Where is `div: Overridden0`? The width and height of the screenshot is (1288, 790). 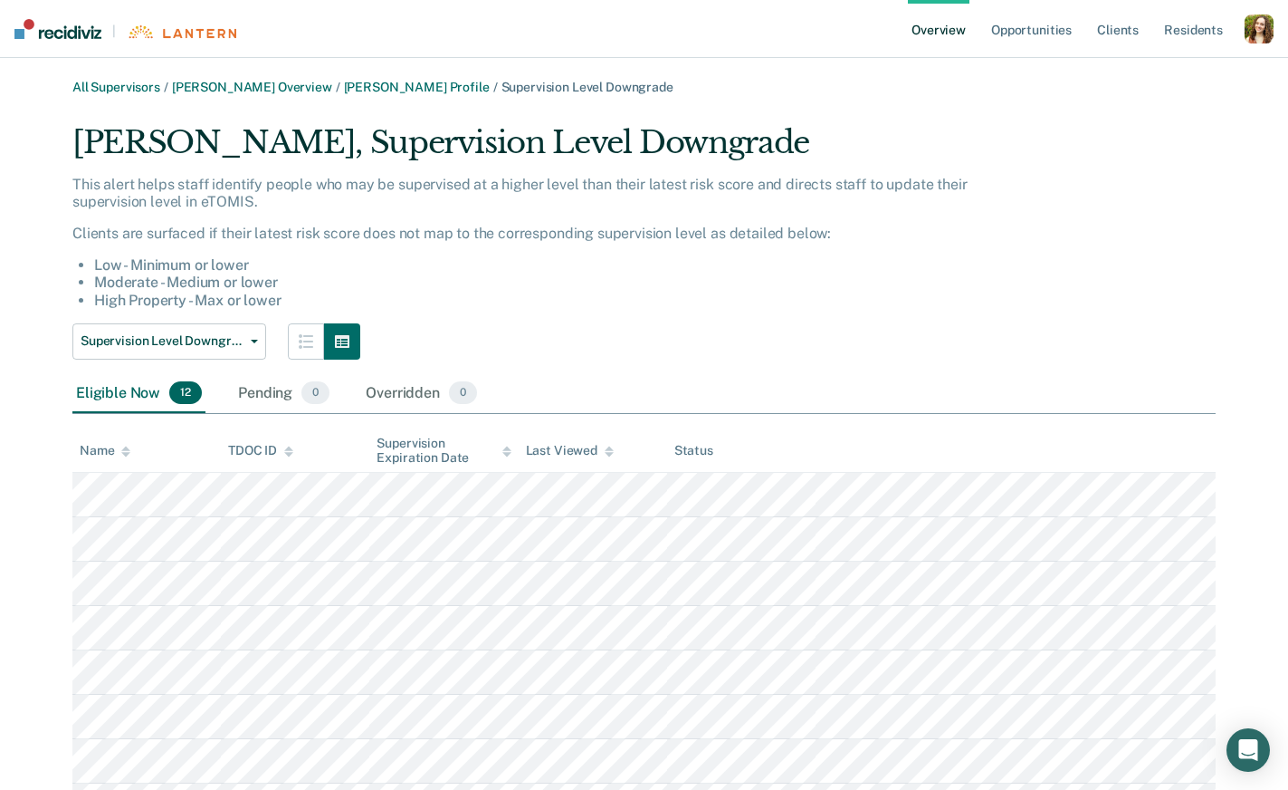 div: Overridden0 is located at coordinates (421, 394).